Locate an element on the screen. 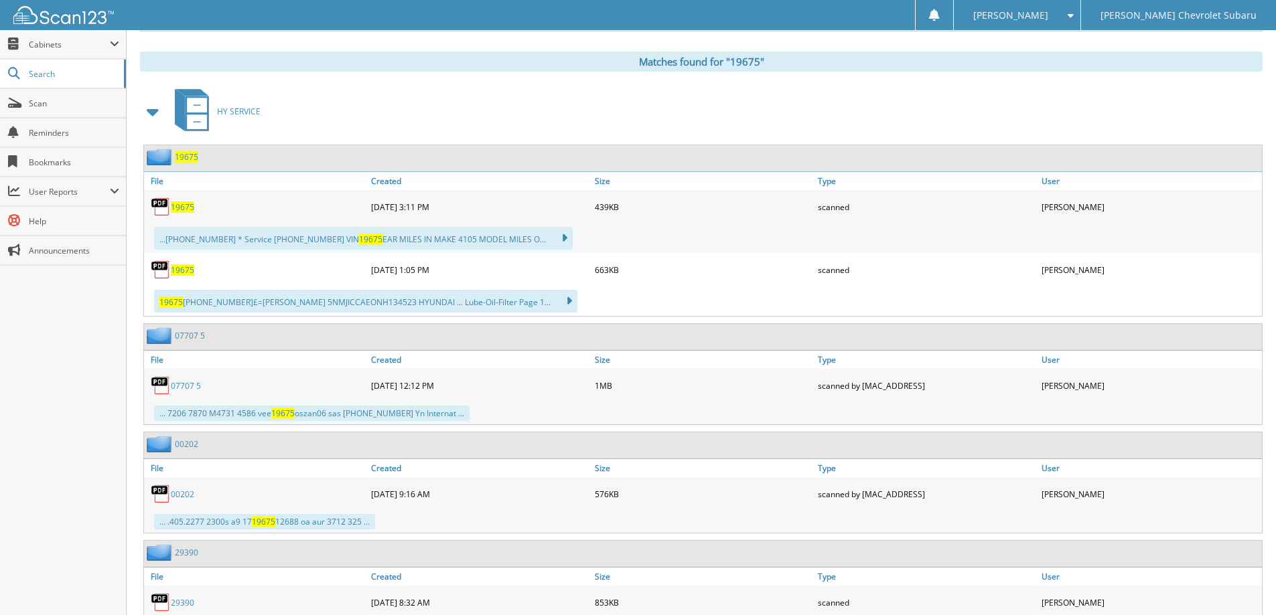 The image size is (1276, 615). div: 1MB is located at coordinates (703, 386).